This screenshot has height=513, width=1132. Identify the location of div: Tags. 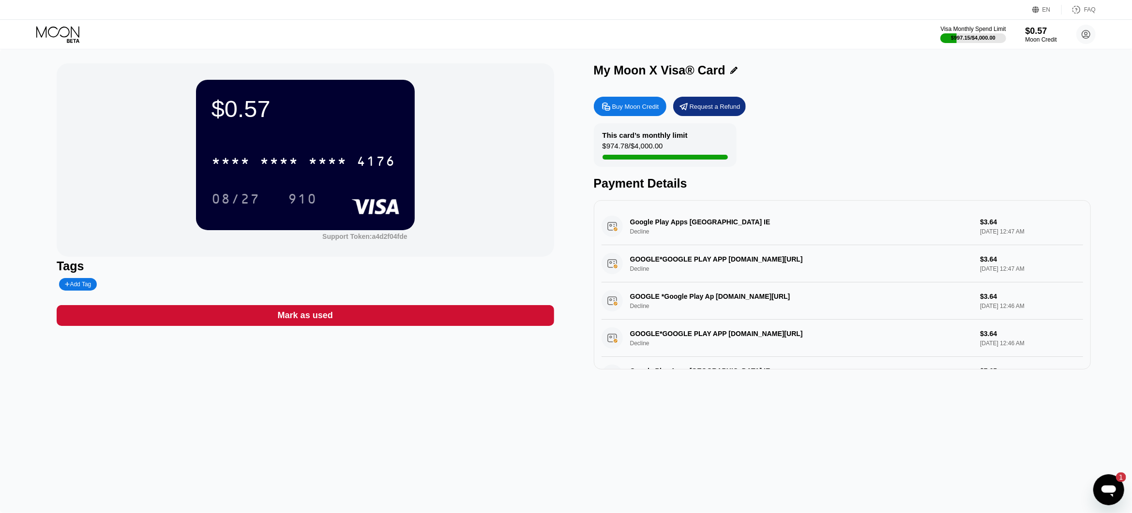
(305, 266).